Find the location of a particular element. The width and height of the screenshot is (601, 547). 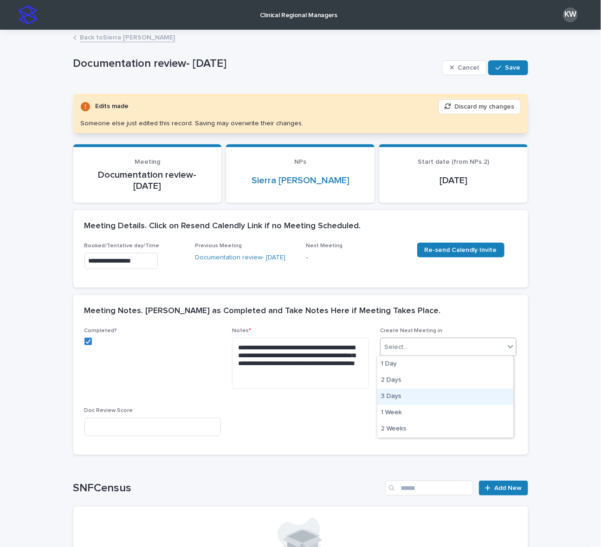

div: Someone else just edited this record. Saving may overwrite their changes. is located at coordinates (192, 123).